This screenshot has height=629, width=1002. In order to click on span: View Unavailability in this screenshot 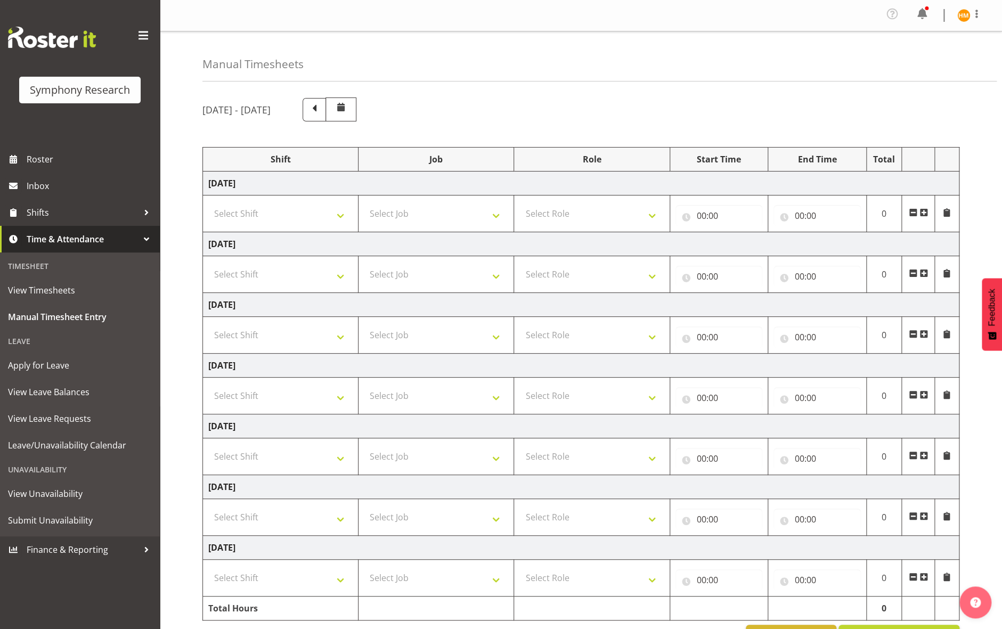, I will do `click(80, 494)`.